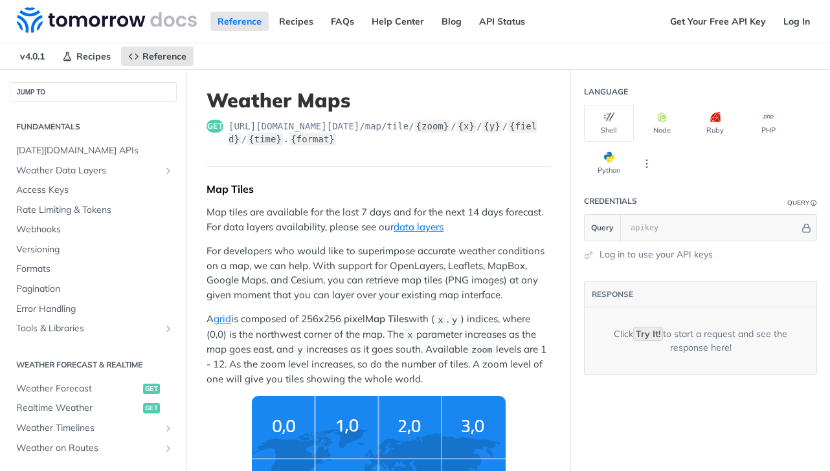 Image resolution: width=830 pixels, height=471 pixels. Describe the element at coordinates (78, 389) in the screenshot. I see `span: Weather Forecast` at that location.